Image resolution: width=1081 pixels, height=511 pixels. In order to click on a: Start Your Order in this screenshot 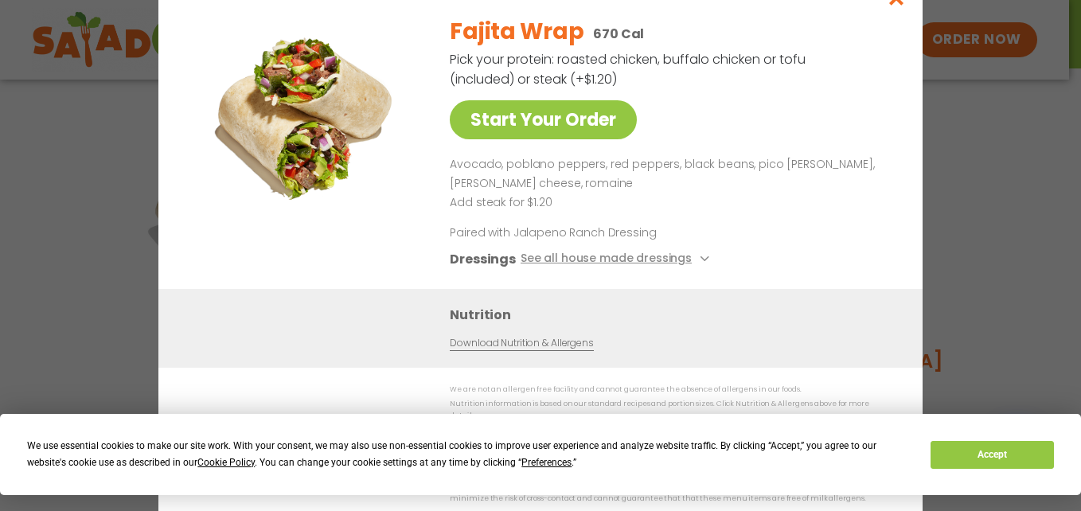, I will do `click(543, 119)`.